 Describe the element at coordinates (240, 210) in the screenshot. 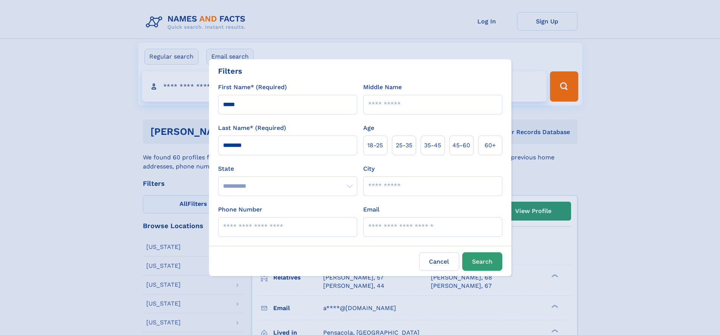

I see `label: Phone Number` at that location.